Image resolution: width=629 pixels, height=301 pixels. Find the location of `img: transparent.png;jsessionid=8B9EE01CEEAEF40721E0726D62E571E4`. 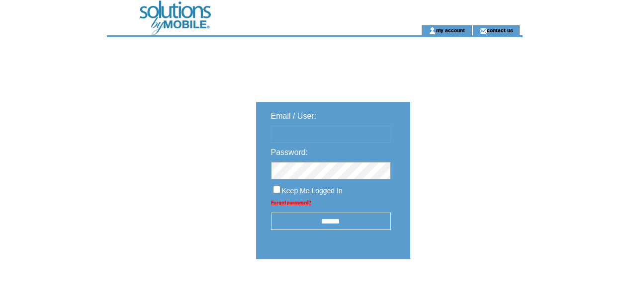

img: transparent.png;jsessionid=8B9EE01CEEAEF40721E0726D62E571E4 is located at coordinates (464, 290).